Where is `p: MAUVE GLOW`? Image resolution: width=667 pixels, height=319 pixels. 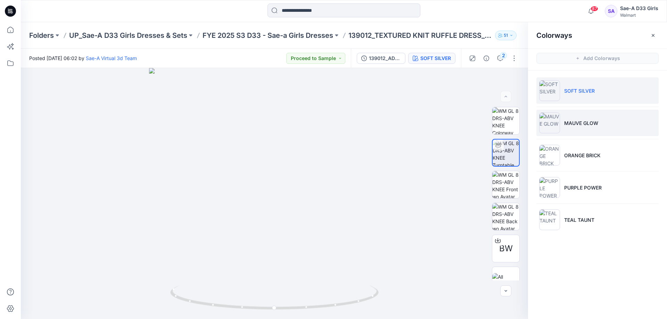 p: MAUVE GLOW is located at coordinates (581, 123).